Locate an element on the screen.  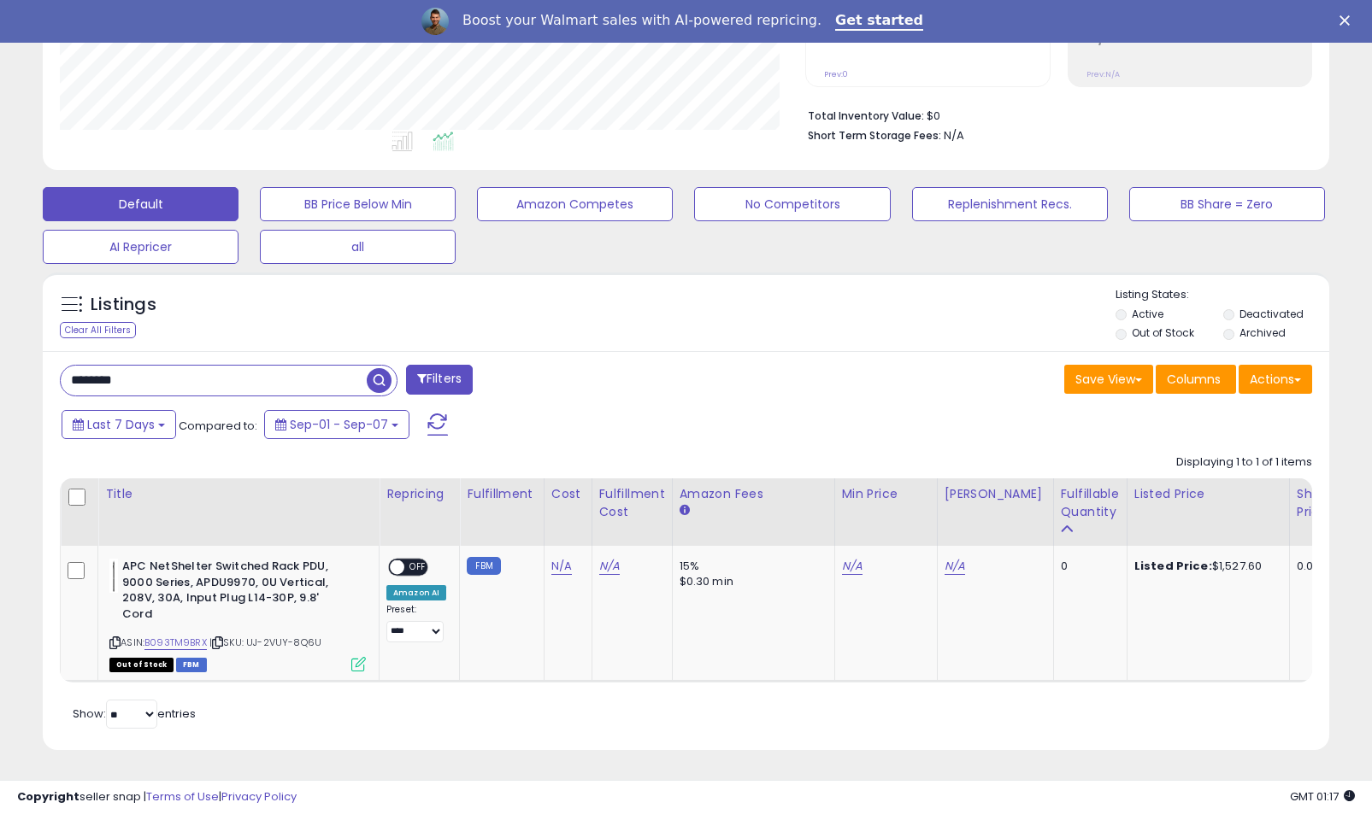
small: Prev: 0 is located at coordinates (836, 74).